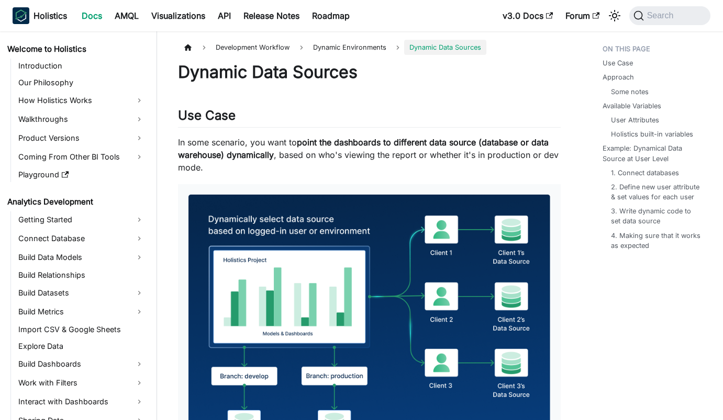 This screenshot has width=723, height=420. Describe the element at coordinates (652, 134) in the screenshot. I see `a: Holistics built-in variables` at that location.